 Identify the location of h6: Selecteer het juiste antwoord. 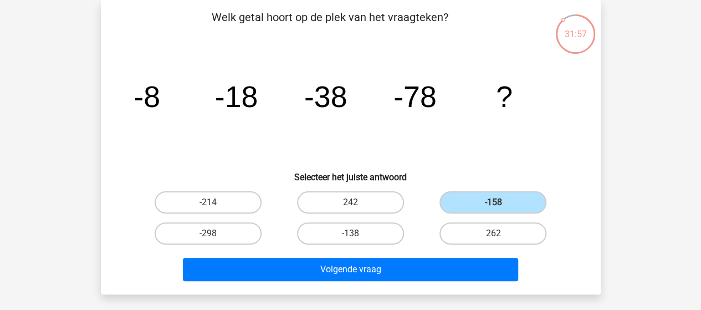
(351, 172).